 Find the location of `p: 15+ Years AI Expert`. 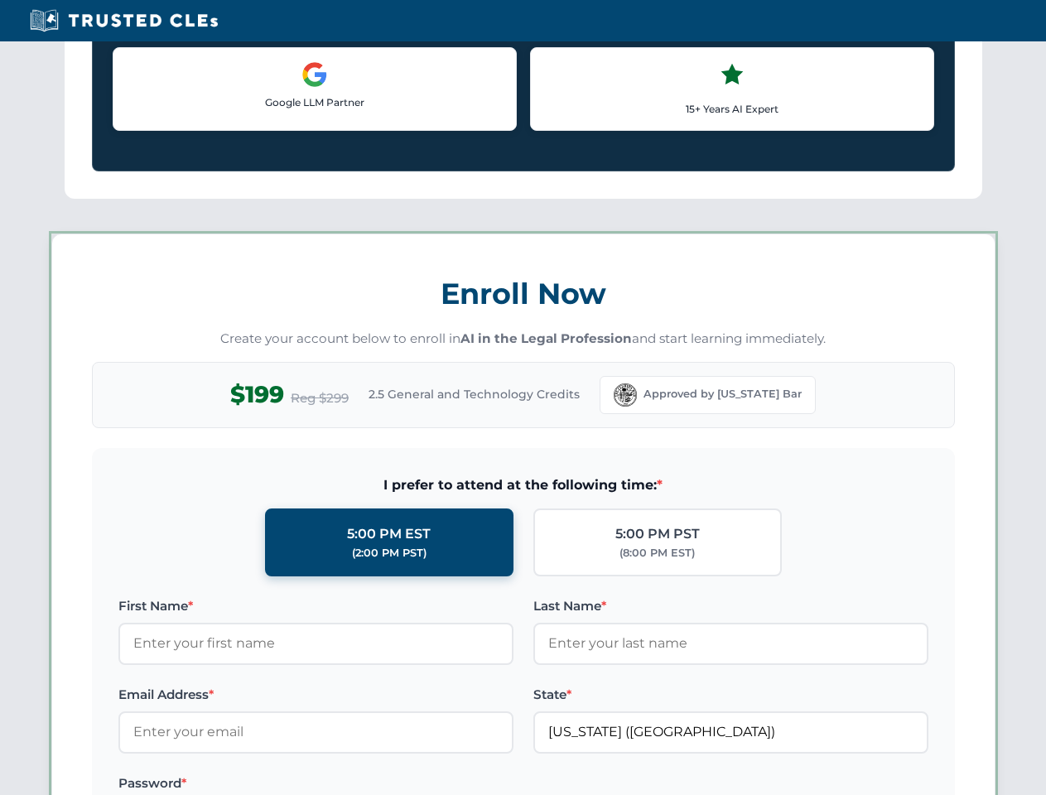

p: 15+ Years AI Expert is located at coordinates (732, 108).